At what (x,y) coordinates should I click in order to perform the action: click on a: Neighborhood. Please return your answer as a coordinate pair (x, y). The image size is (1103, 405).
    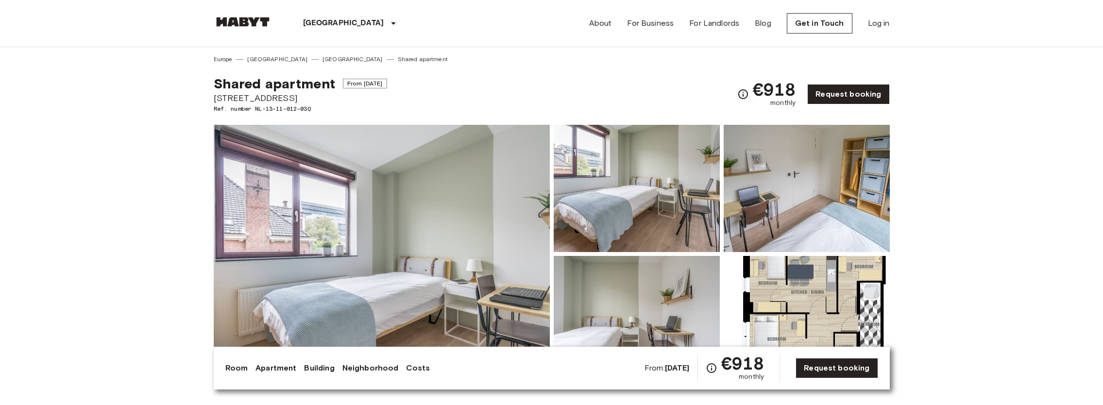
    Looking at the image, I should click on (371, 368).